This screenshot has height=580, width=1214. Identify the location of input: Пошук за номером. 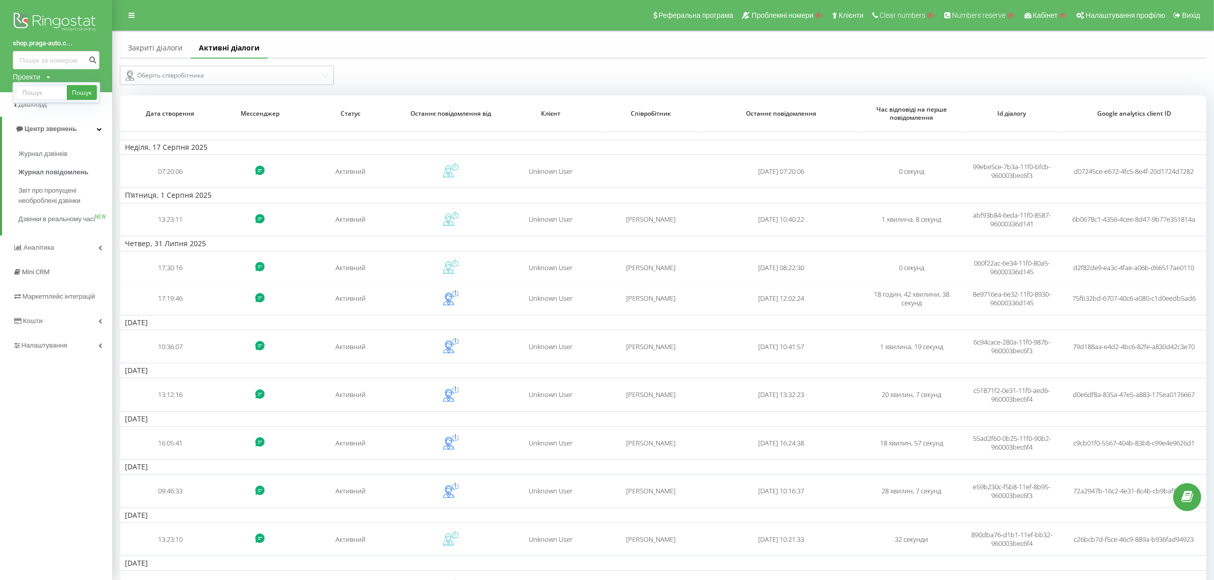
(56, 60).